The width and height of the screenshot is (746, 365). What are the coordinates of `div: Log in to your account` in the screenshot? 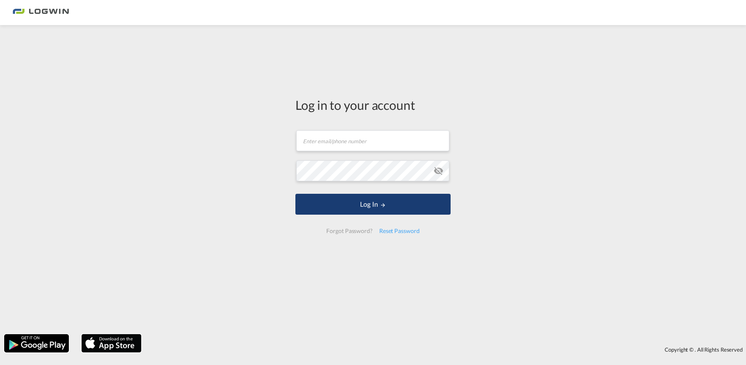 It's located at (373, 105).